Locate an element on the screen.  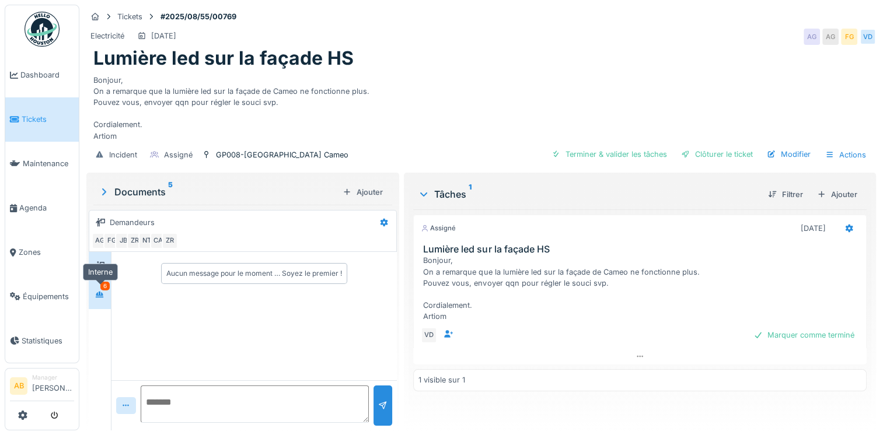
div: Manager is located at coordinates (53, 378).